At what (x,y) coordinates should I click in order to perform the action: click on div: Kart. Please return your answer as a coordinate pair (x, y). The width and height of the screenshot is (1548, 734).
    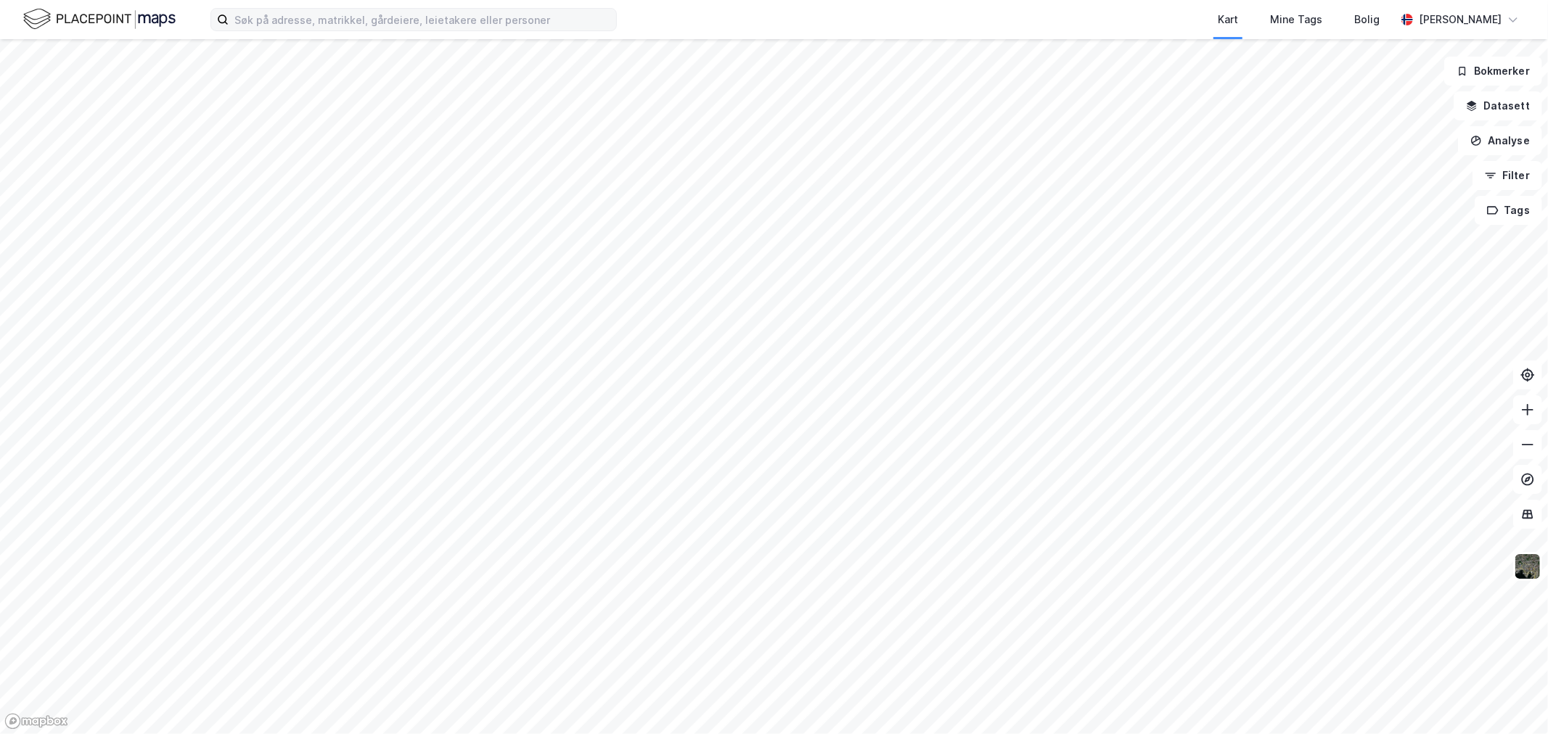
    Looking at the image, I should click on (1228, 20).